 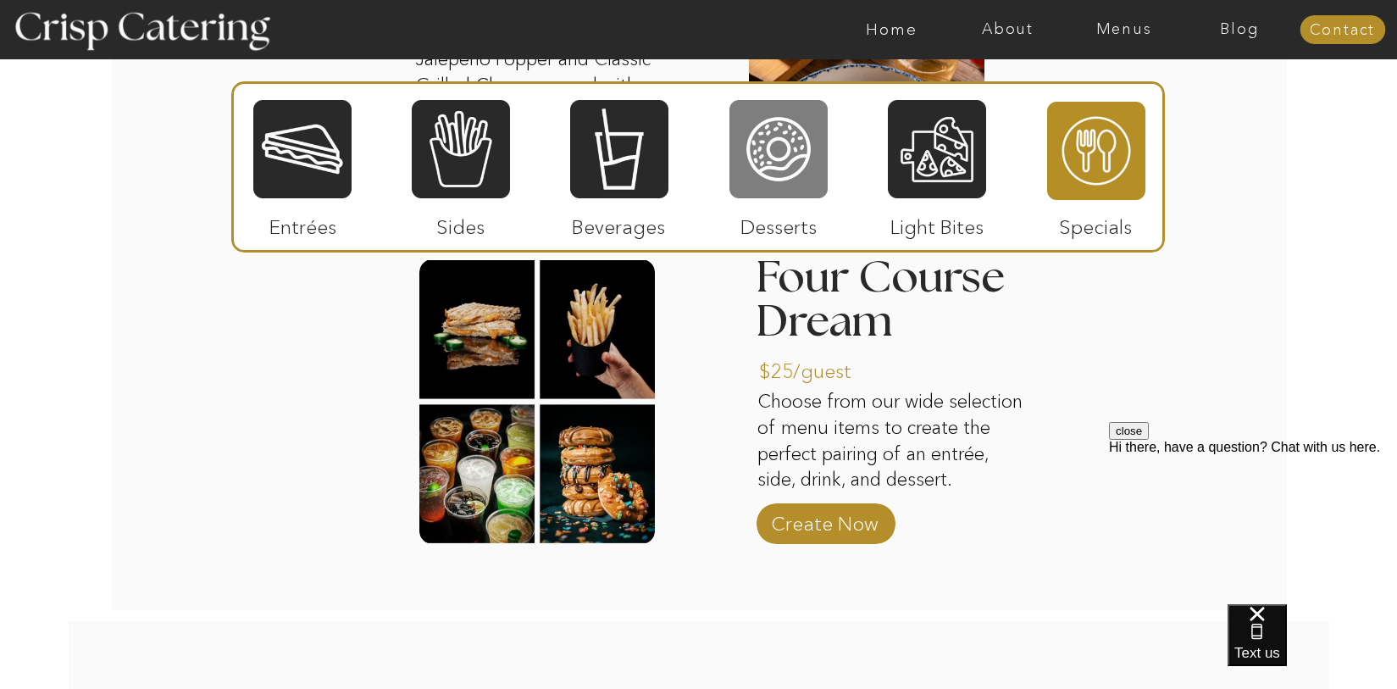 What do you see at coordinates (891, 30) in the screenshot?
I see `nav: Home` at bounding box center [891, 30].